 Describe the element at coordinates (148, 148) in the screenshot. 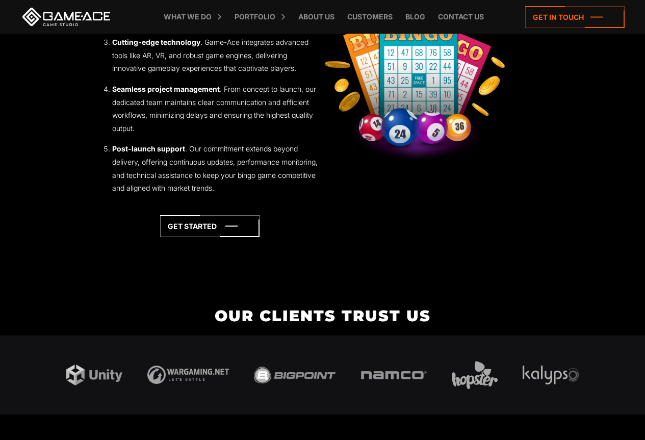

I see `strong: Post-launch support` at that location.